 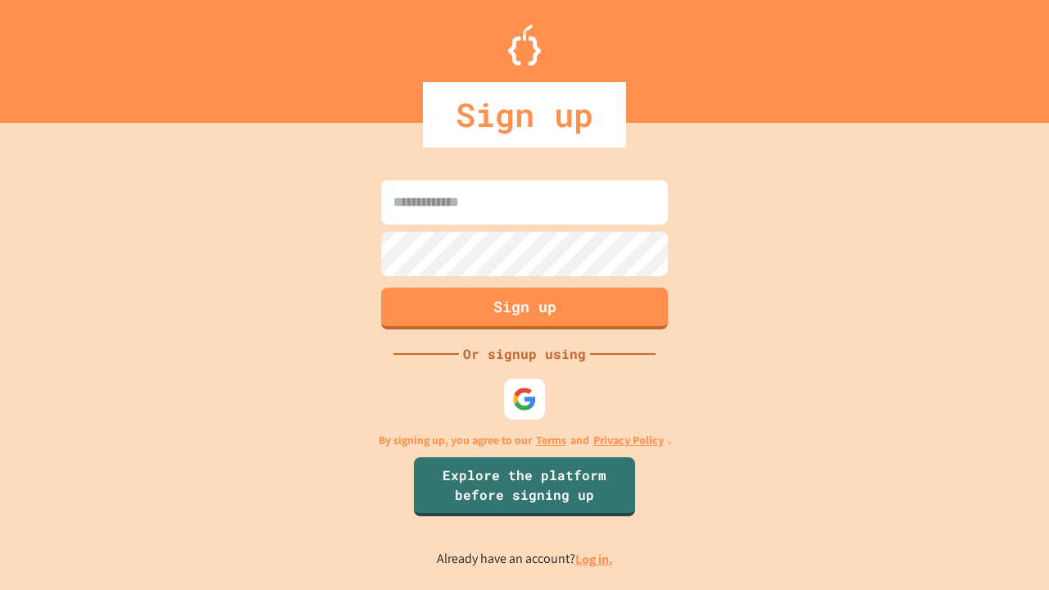 I want to click on div: Sign up, so click(x=525, y=115).